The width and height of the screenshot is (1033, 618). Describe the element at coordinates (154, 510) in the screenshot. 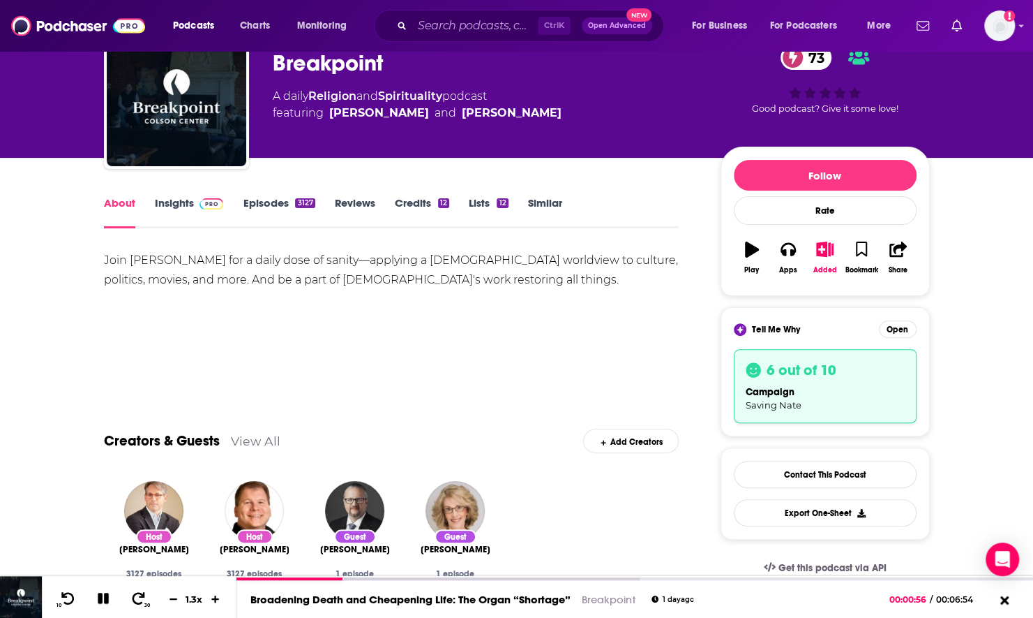

I see `img: Eric Metaxas` at that location.